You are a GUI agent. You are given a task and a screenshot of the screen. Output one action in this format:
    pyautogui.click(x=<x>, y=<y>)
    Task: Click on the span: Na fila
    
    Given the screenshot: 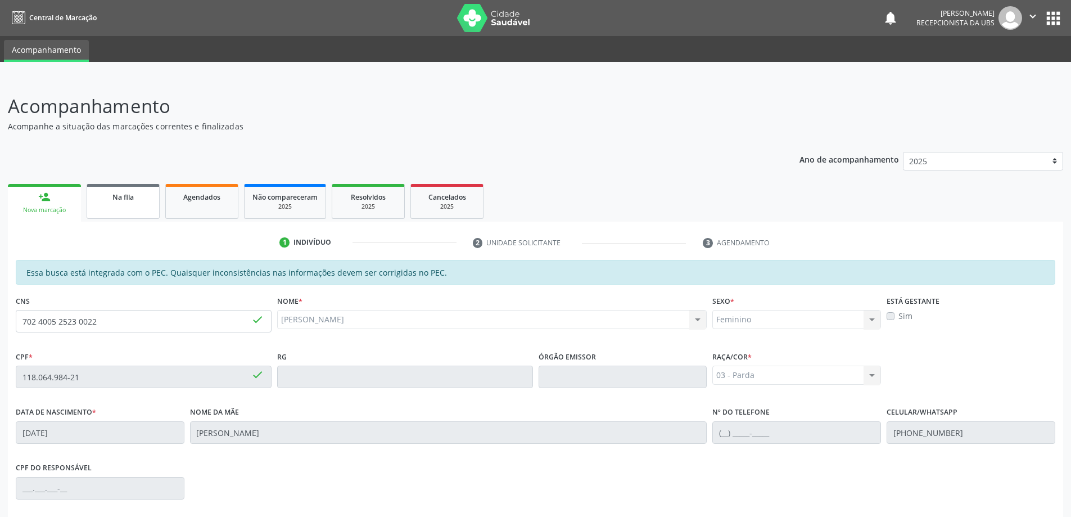 What is the action you would take?
    pyautogui.click(x=123, y=197)
    